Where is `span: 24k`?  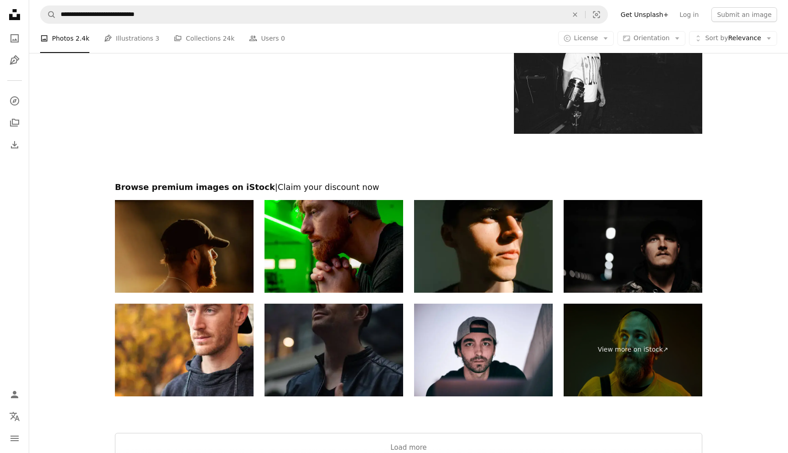
span: 24k is located at coordinates (229, 38).